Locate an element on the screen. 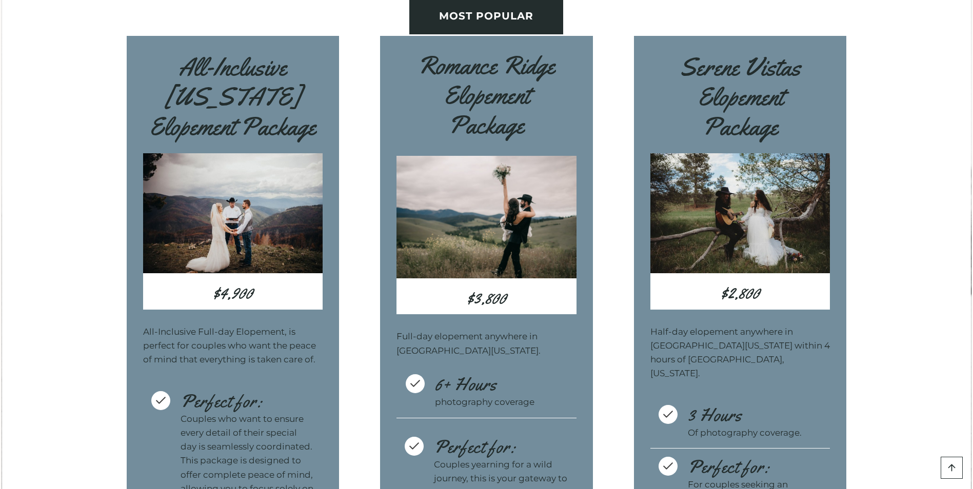  strong: MOST POPULAR is located at coordinates (486, 16).